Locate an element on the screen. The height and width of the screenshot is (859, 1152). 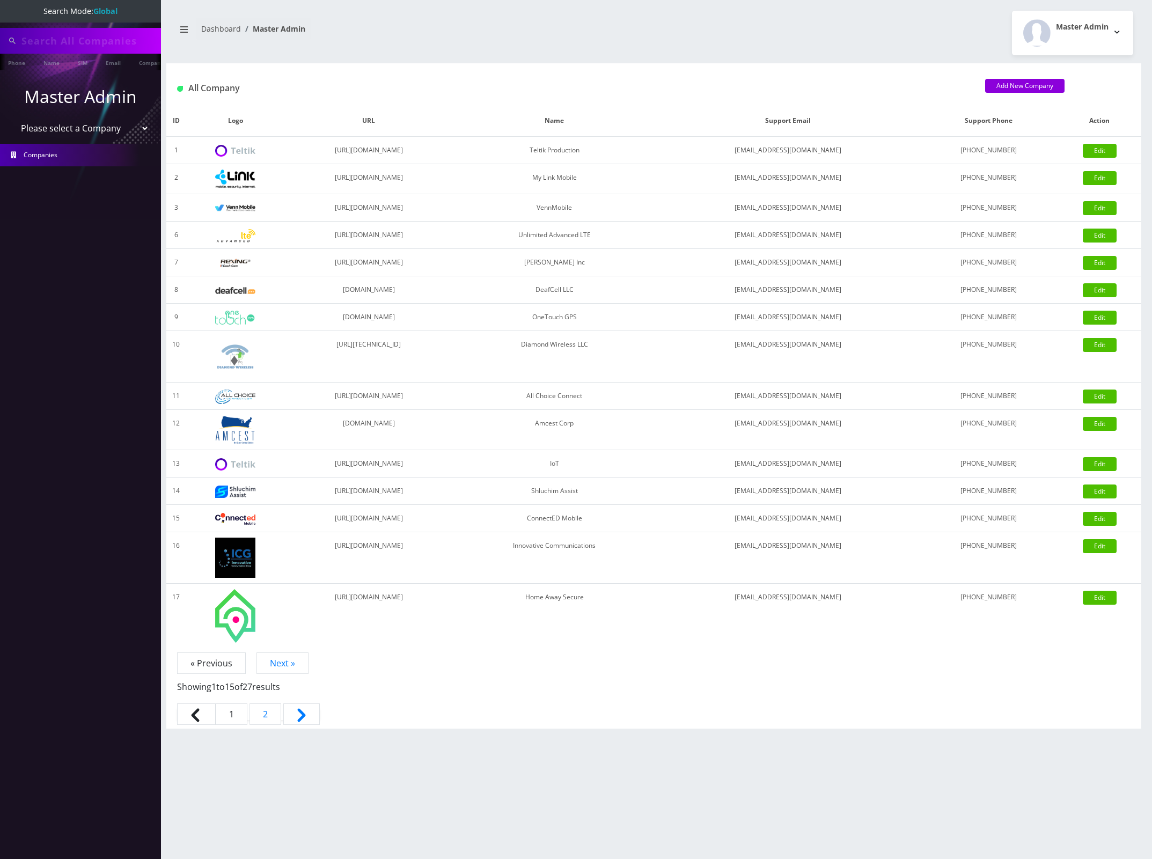
th: Logo is located at coordinates (235, 121).